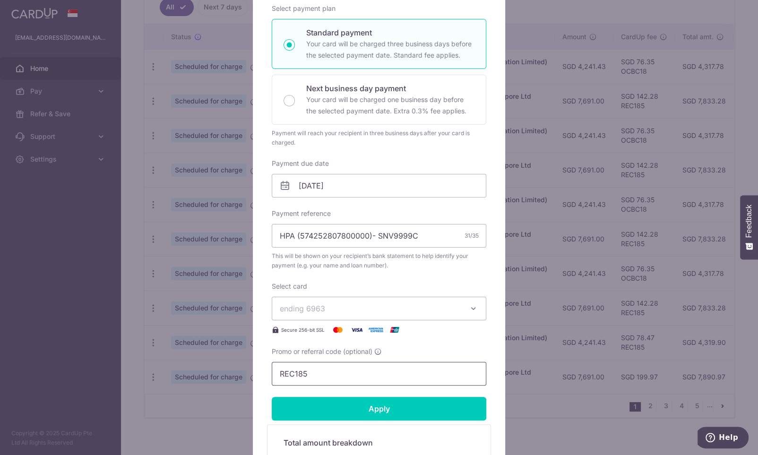 Image resolution: width=758 pixels, height=455 pixels. What do you see at coordinates (390, 33) in the screenshot?
I see `p: Standard payment` at bounding box center [390, 33].